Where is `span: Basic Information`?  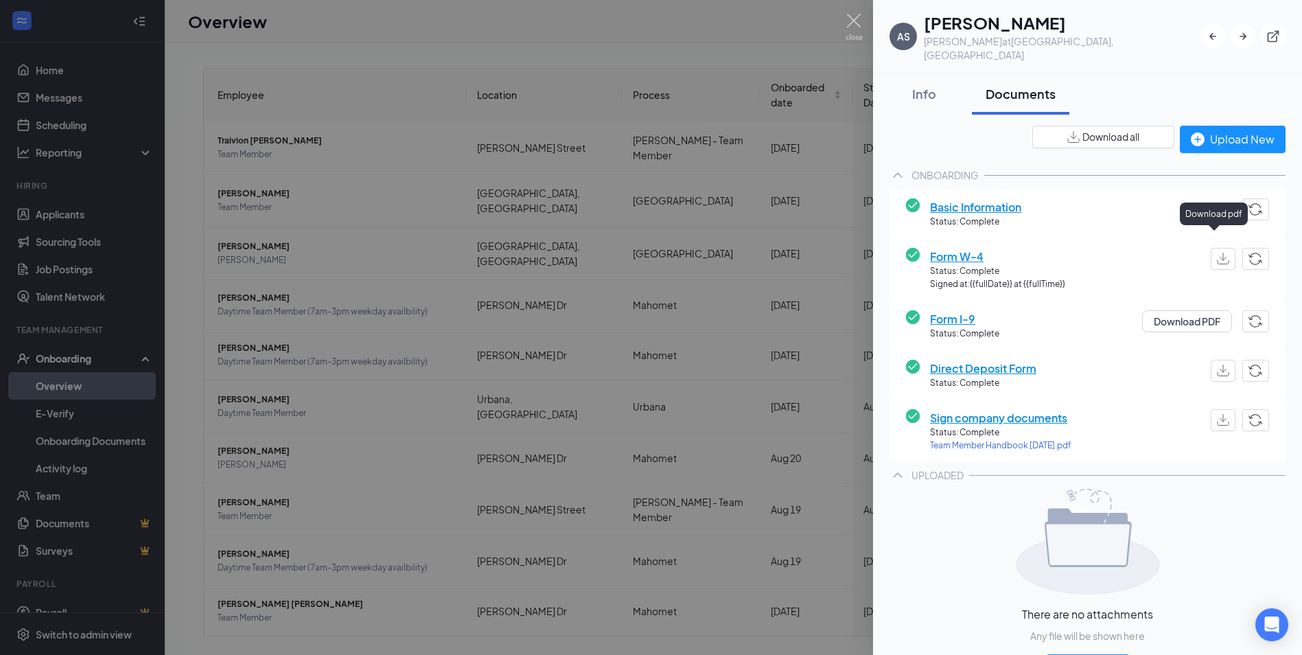 span: Basic Information is located at coordinates (975, 207).